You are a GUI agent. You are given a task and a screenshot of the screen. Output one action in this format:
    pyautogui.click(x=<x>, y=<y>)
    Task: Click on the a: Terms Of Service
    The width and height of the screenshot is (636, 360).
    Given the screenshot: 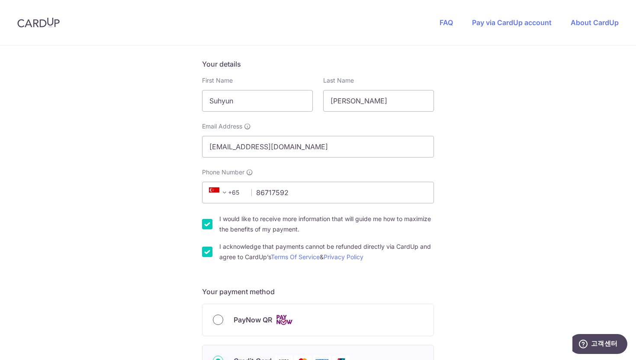 What is the action you would take?
    pyautogui.click(x=295, y=257)
    